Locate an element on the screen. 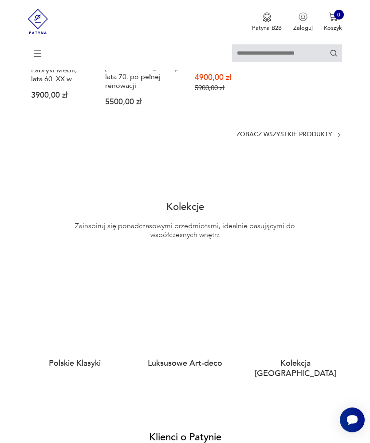  h3: Luksusowe Art-deco is located at coordinates (185, 363).